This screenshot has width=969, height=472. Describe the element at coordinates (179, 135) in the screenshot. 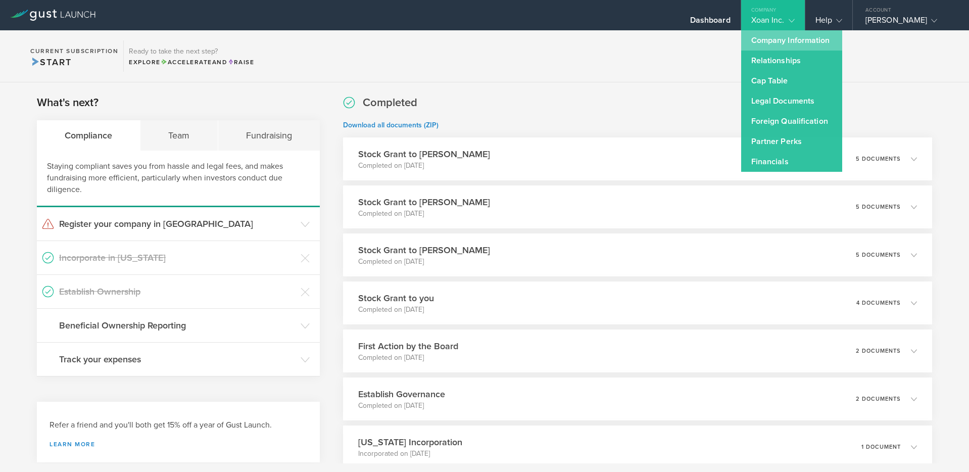

I see `div: Team` at that location.